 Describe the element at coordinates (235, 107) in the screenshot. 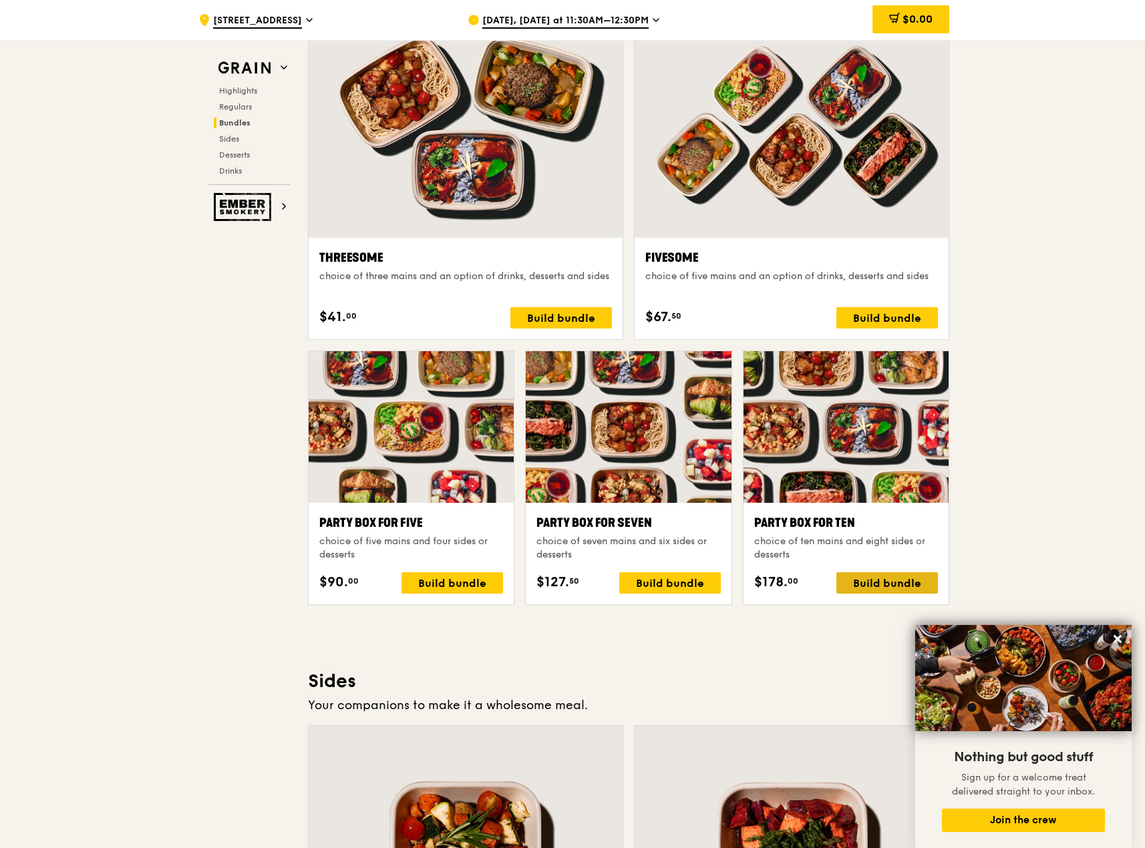

I see `span: Regulars` at that location.